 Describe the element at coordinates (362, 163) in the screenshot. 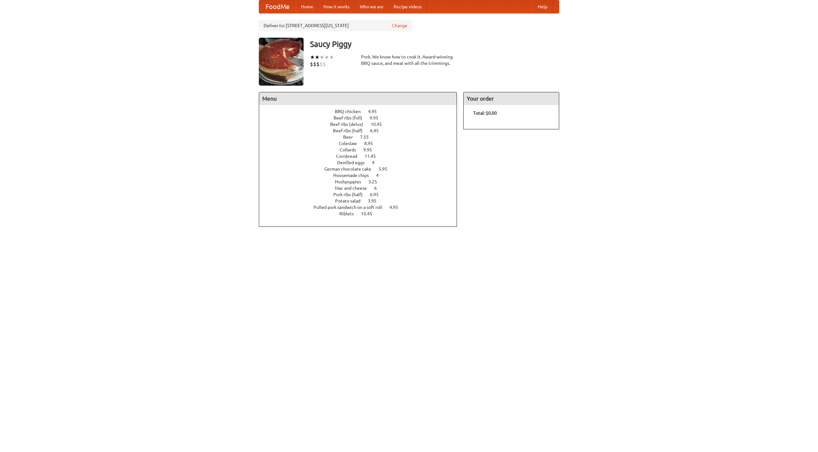

I see `a: Devilled eggs 4` at that location.